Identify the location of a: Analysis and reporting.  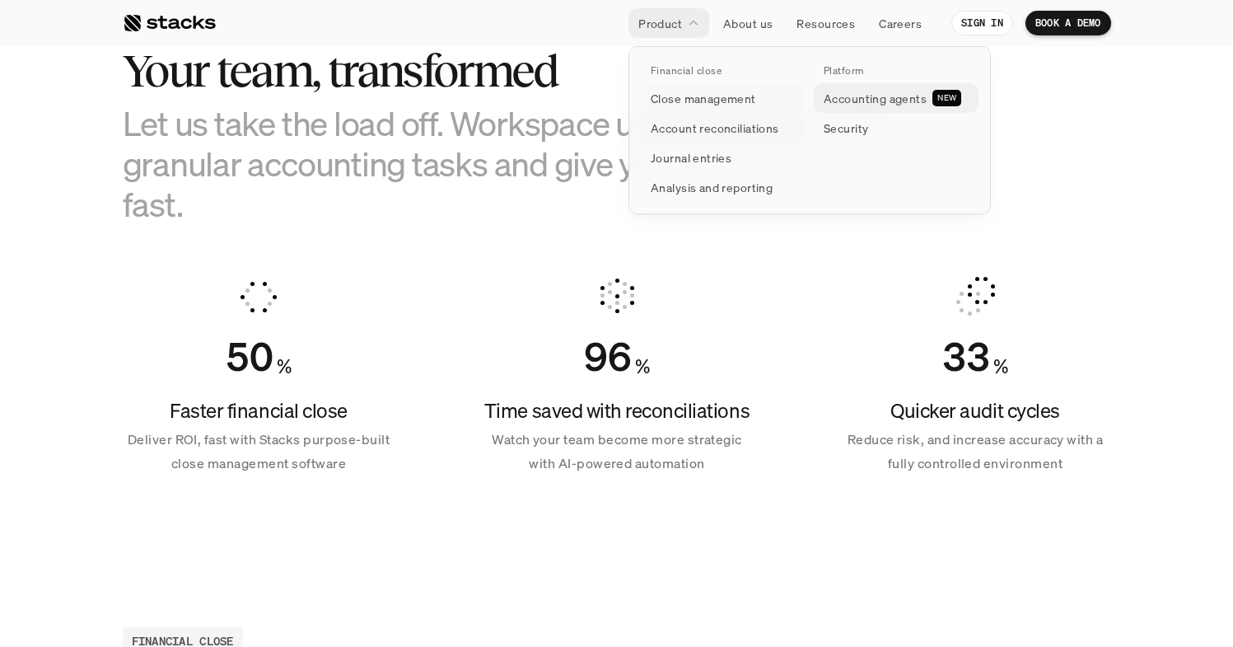
(723, 187).